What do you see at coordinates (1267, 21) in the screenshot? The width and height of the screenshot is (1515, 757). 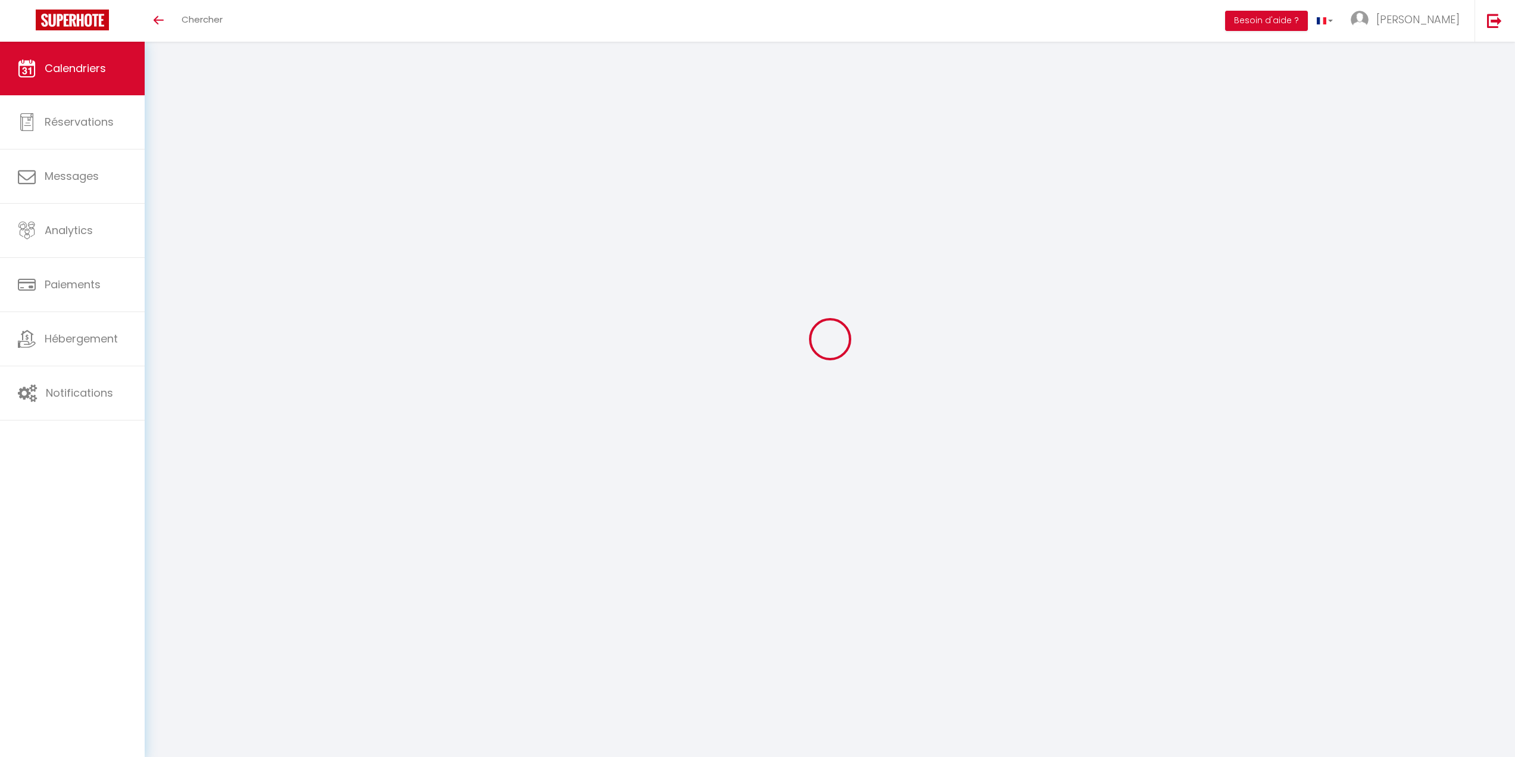 I see `button: Besoin d'aide ?` at bounding box center [1267, 21].